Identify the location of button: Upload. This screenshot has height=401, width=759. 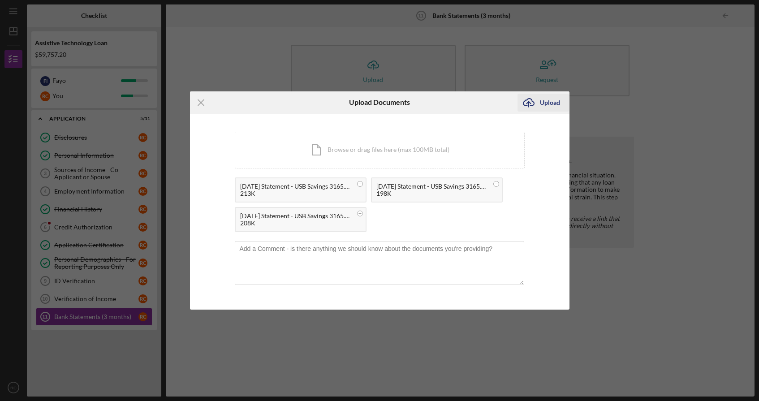
(543, 103).